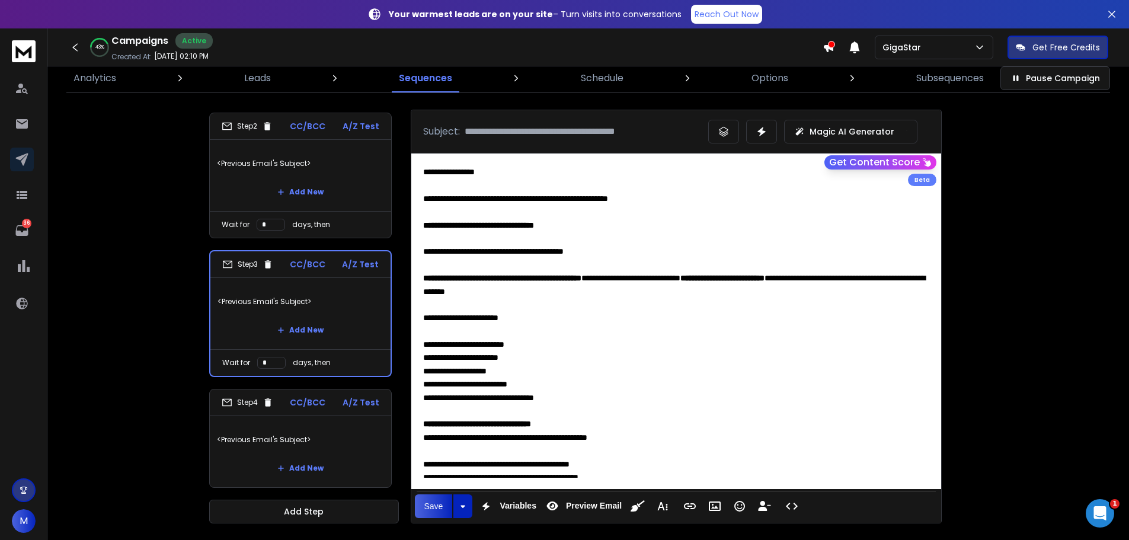 The height and width of the screenshot is (540, 1129). What do you see at coordinates (714, 506) in the screenshot?
I see `button: Insert Image (Ctrl+P)` at bounding box center [714, 506].